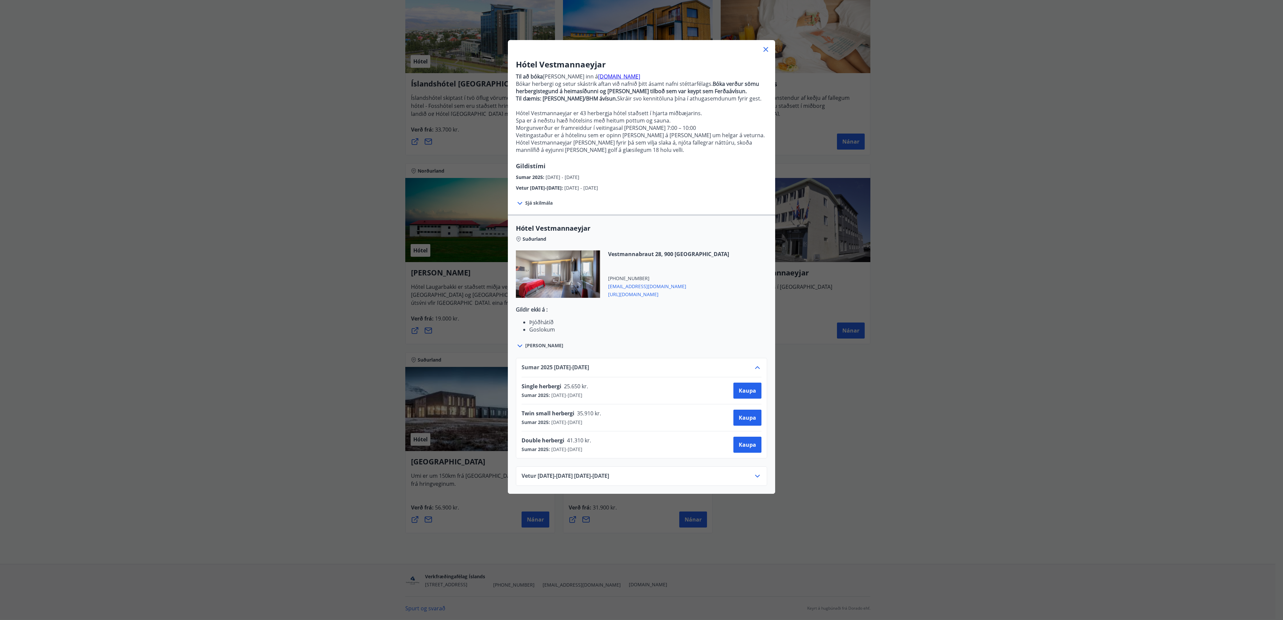 Image resolution: width=1283 pixels, height=620 pixels. Describe the element at coordinates (530, 166) in the screenshot. I see `span: Gildistími` at that location.